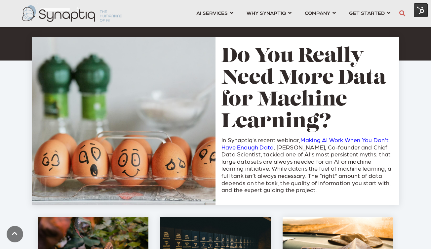 This screenshot has width=431, height=249. Describe the element at coordinates (212, 13) in the screenshot. I see `span: AI SERVICES` at that location.